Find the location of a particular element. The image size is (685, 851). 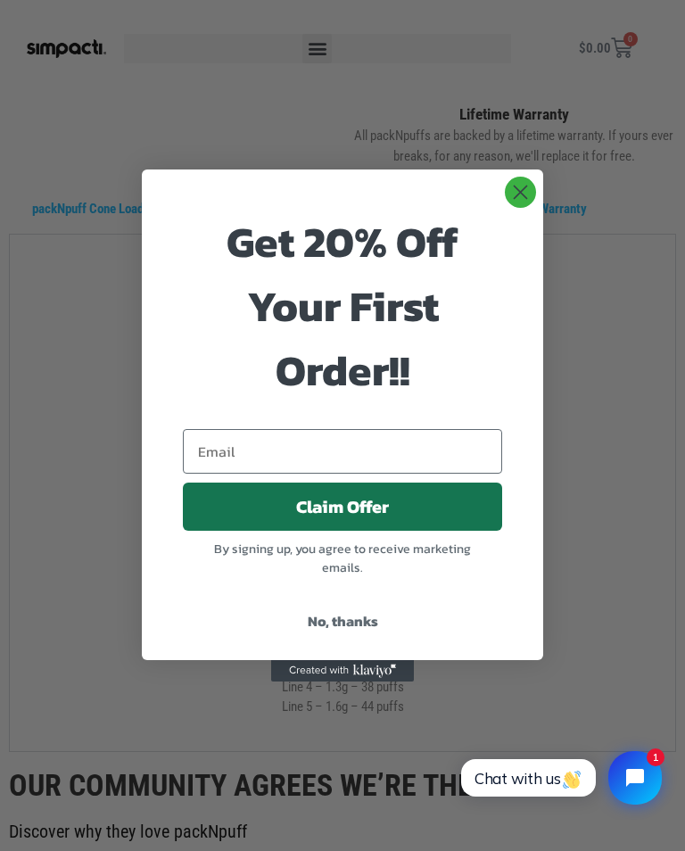

button: Open chat widget is located at coordinates (193, 42).